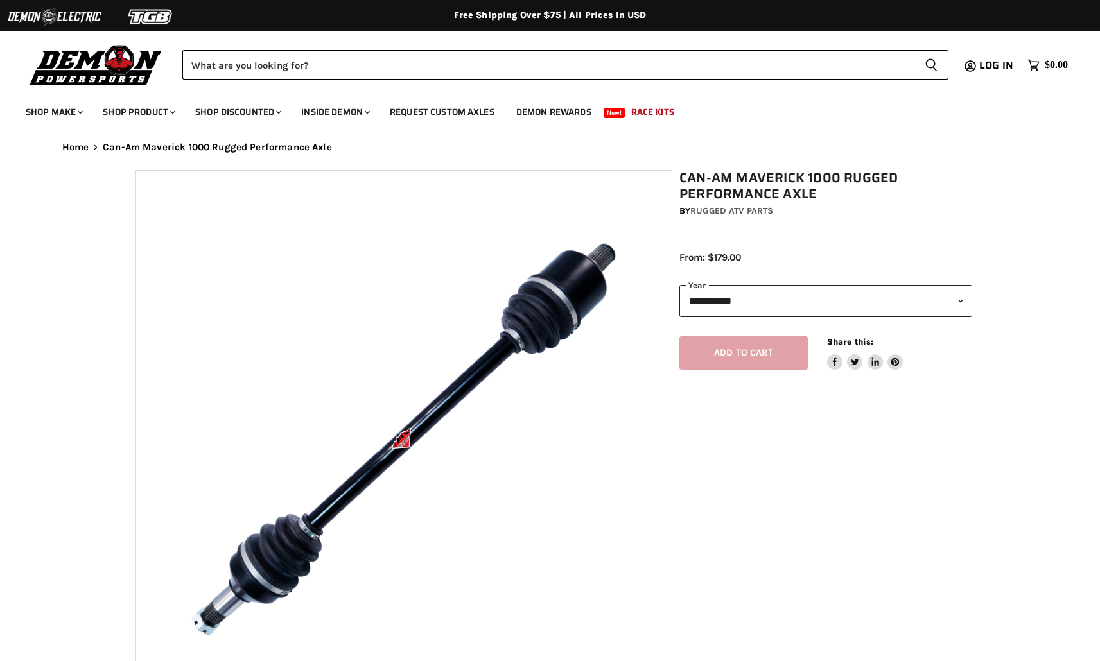  I want to click on span: Log in, so click(996, 65).